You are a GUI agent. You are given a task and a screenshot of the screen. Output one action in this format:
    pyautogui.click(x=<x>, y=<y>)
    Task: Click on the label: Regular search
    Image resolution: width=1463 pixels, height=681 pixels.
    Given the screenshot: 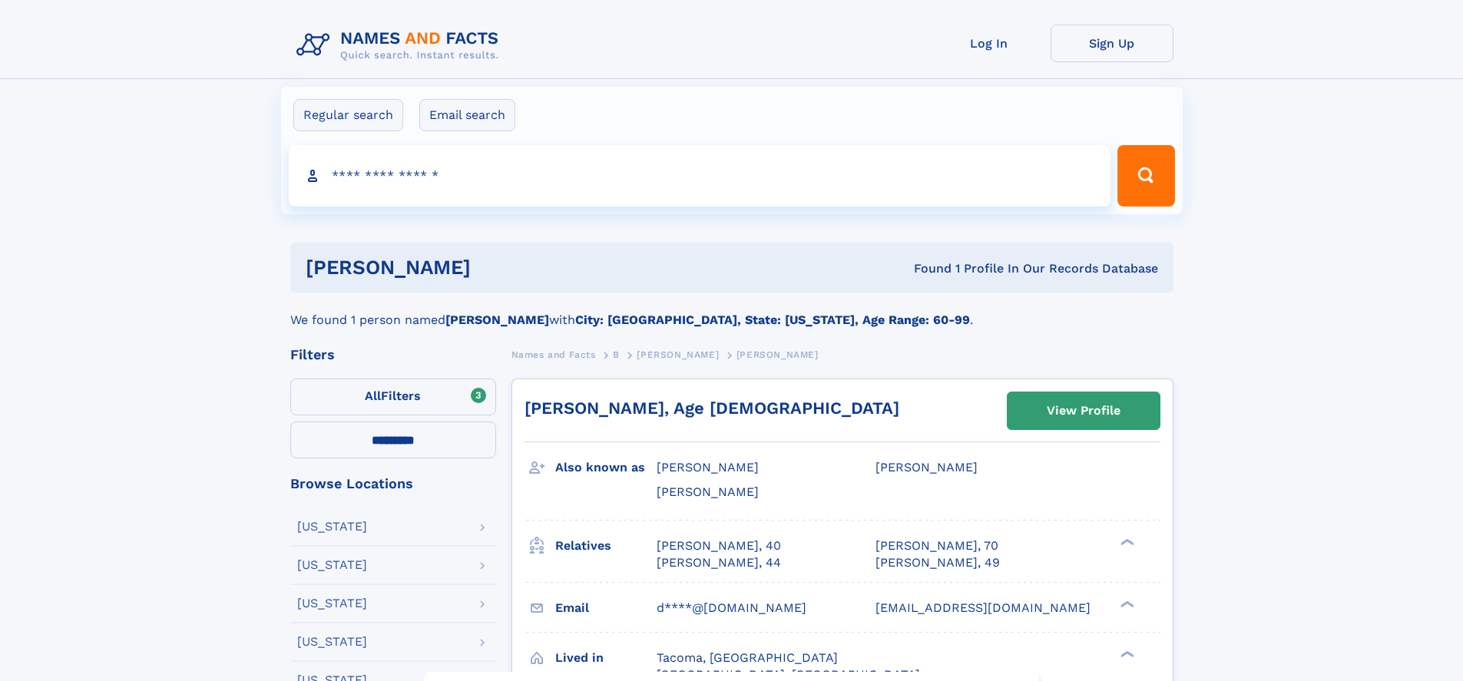 What is the action you would take?
    pyautogui.click(x=348, y=115)
    